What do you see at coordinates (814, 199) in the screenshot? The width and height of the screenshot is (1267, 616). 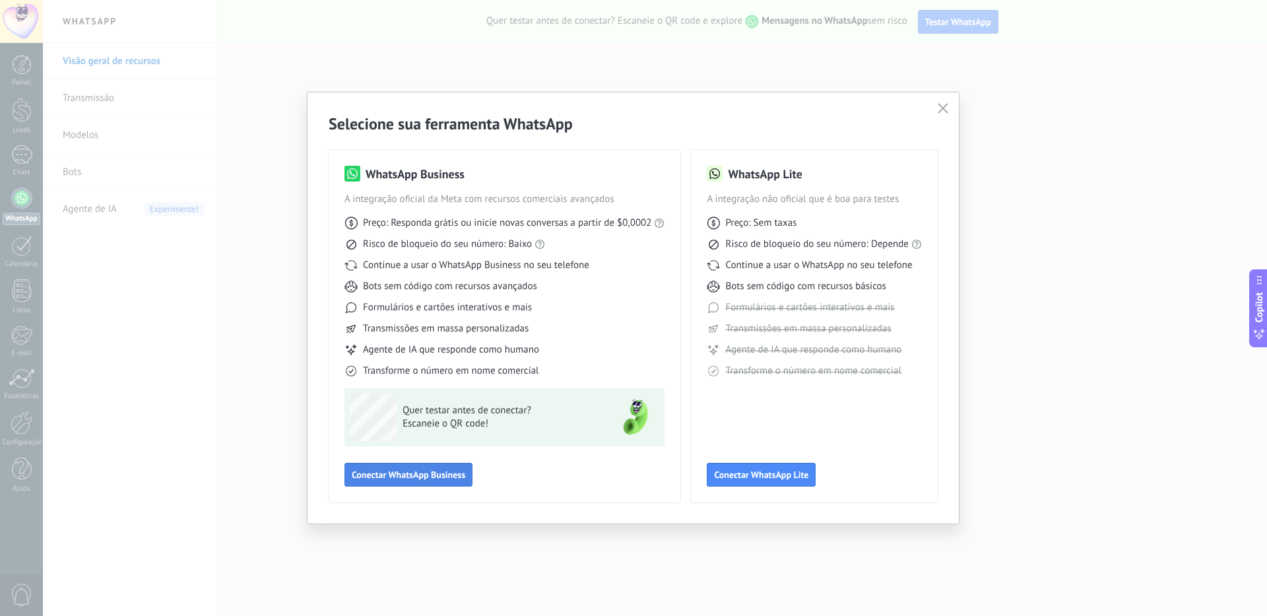 I see `span: A integração não oficial que é boa para testes` at bounding box center [814, 199].